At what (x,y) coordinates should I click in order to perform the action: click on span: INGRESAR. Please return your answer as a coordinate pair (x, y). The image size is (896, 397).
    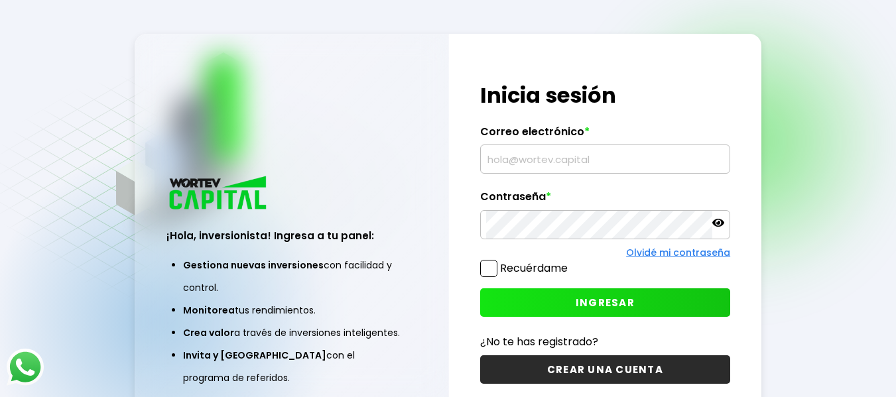
    Looking at the image, I should click on (605, 303).